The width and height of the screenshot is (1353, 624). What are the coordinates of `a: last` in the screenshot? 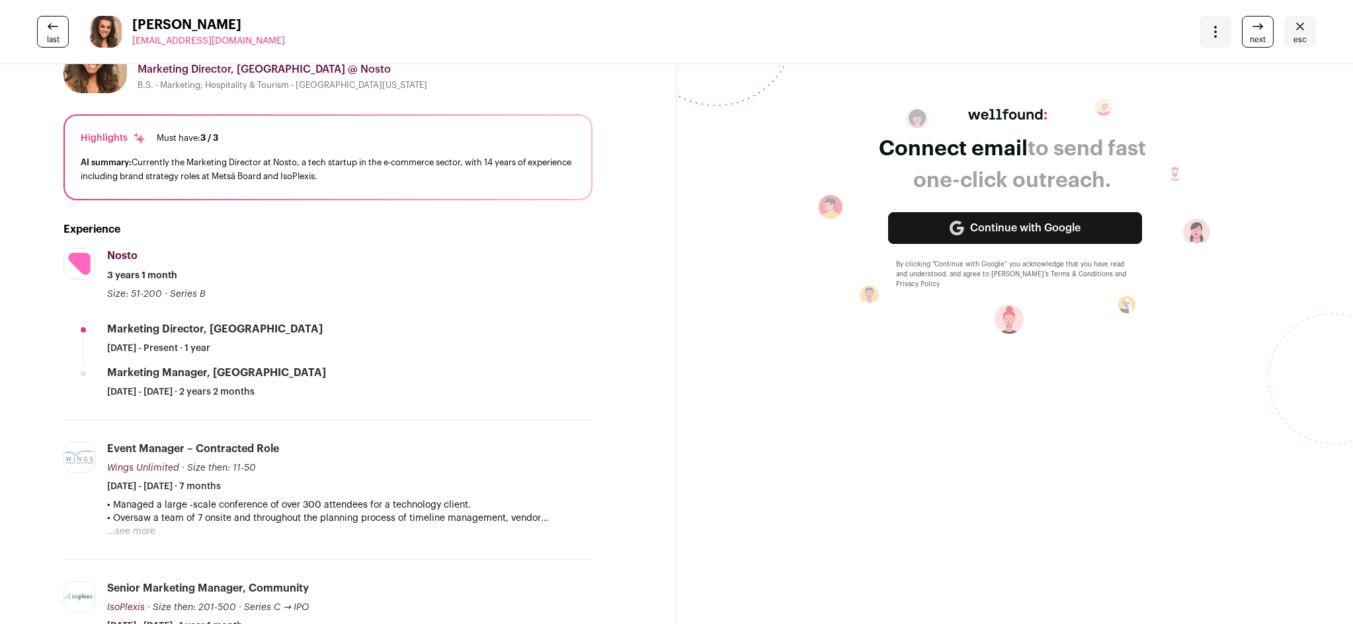 It's located at (53, 32).